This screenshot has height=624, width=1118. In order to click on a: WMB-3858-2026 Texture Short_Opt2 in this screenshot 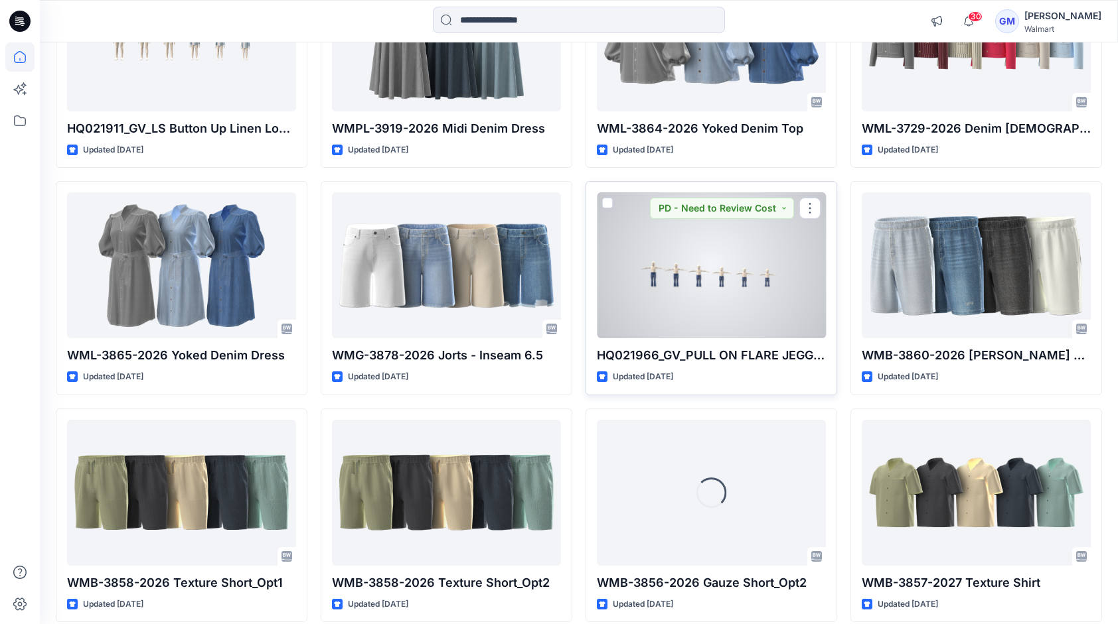, I will do `click(446, 493)`.